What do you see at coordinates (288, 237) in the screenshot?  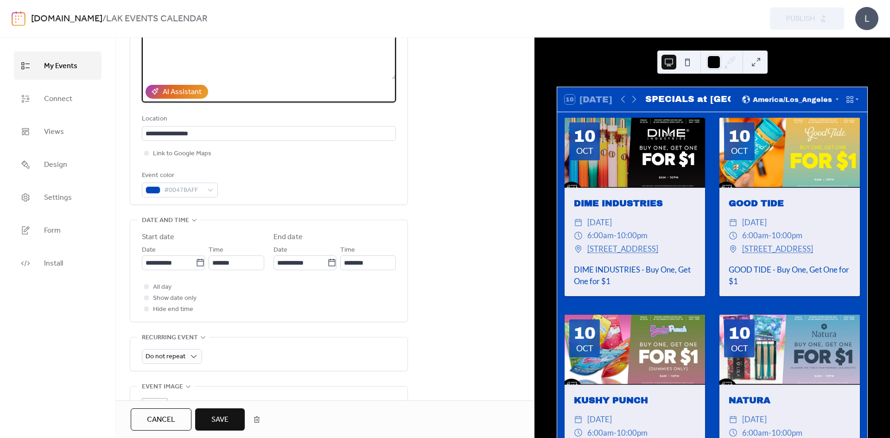 I see `div: End date` at bounding box center [288, 237].